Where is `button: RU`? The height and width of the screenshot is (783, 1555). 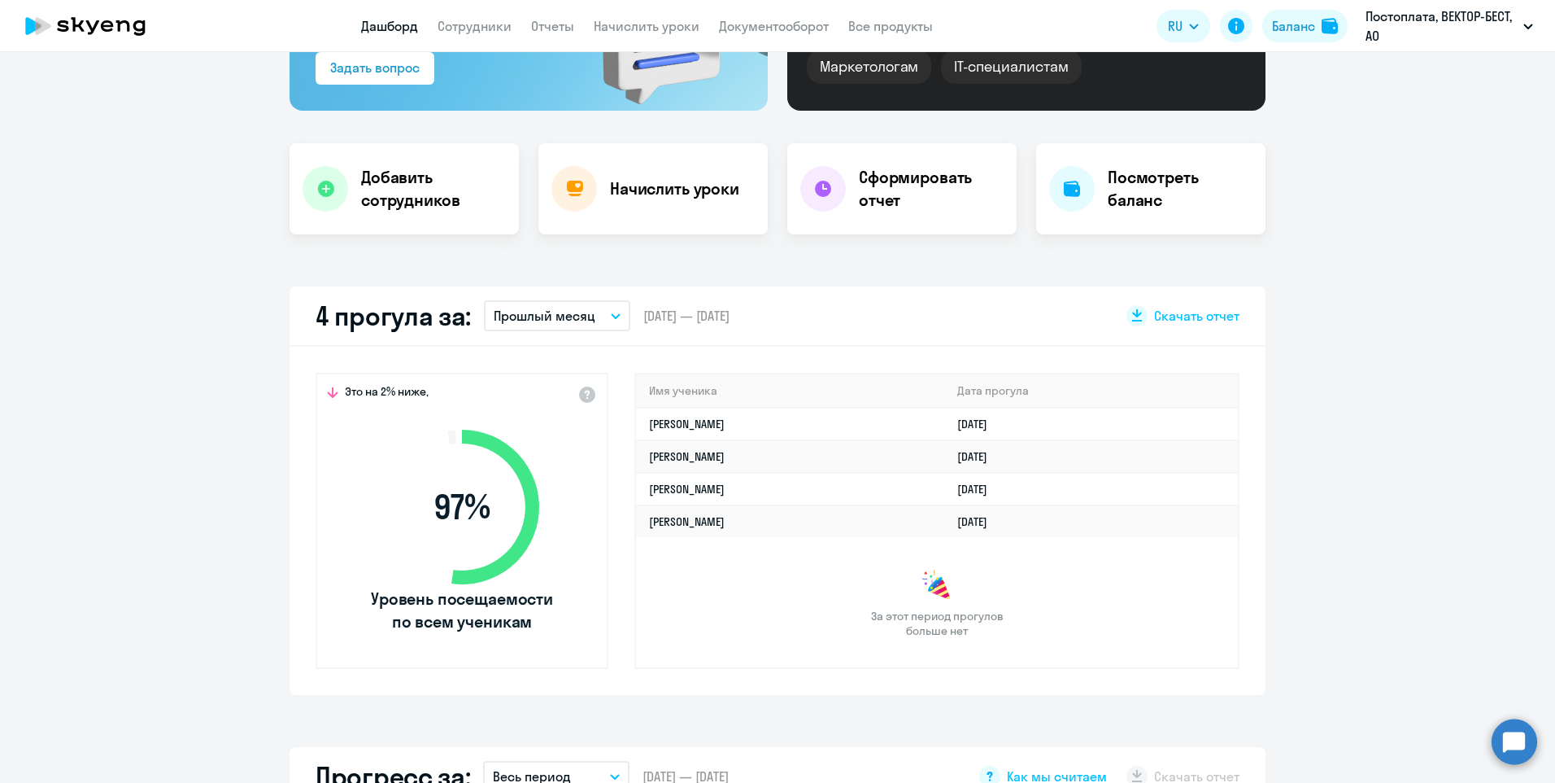
button: RU is located at coordinates (1184, 26).